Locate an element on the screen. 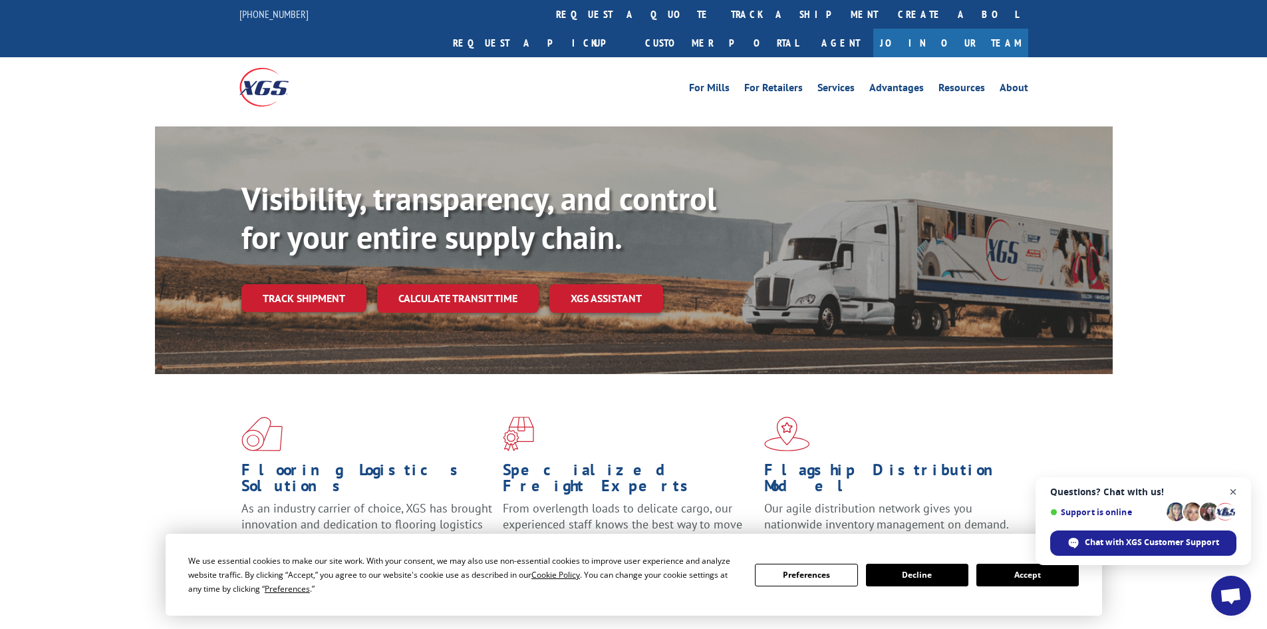  span: Support is online is located at coordinates (1106, 512).